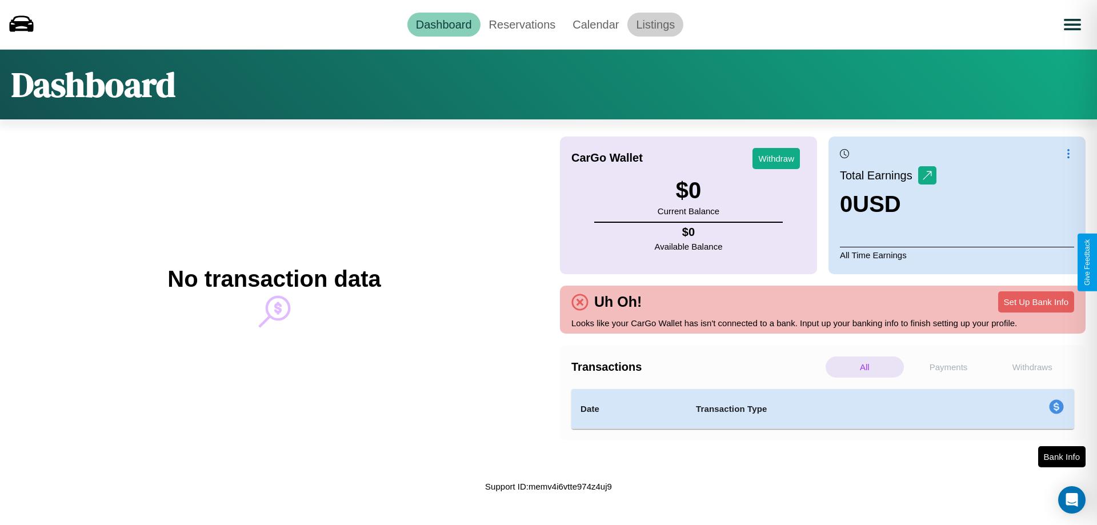 This screenshot has width=1097, height=525. Describe the element at coordinates (688, 232) in the screenshot. I see `h4: $ 0` at that location.